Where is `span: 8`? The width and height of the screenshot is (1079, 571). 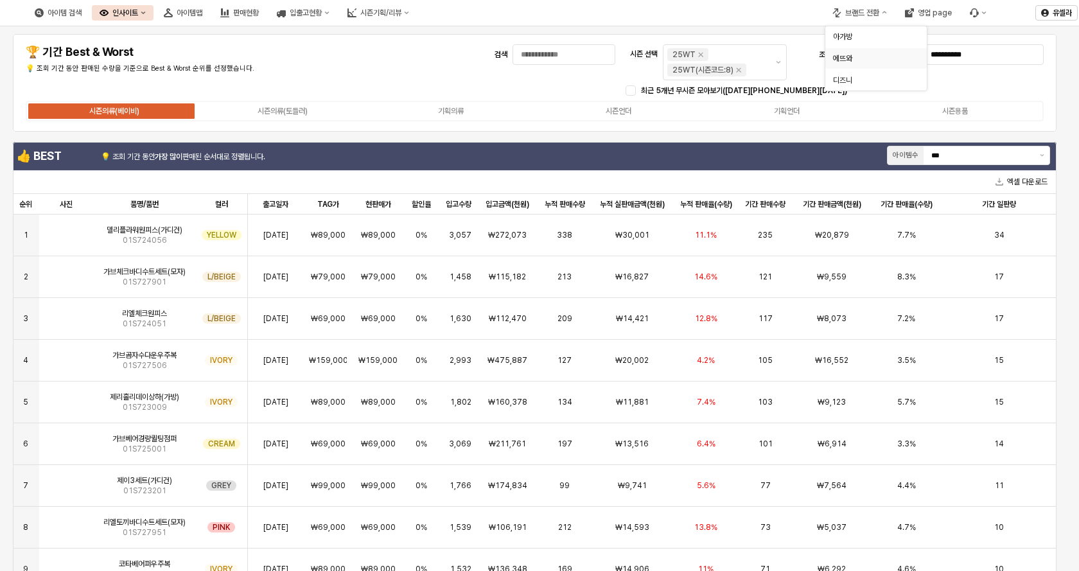
span: 8 is located at coordinates (26, 527).